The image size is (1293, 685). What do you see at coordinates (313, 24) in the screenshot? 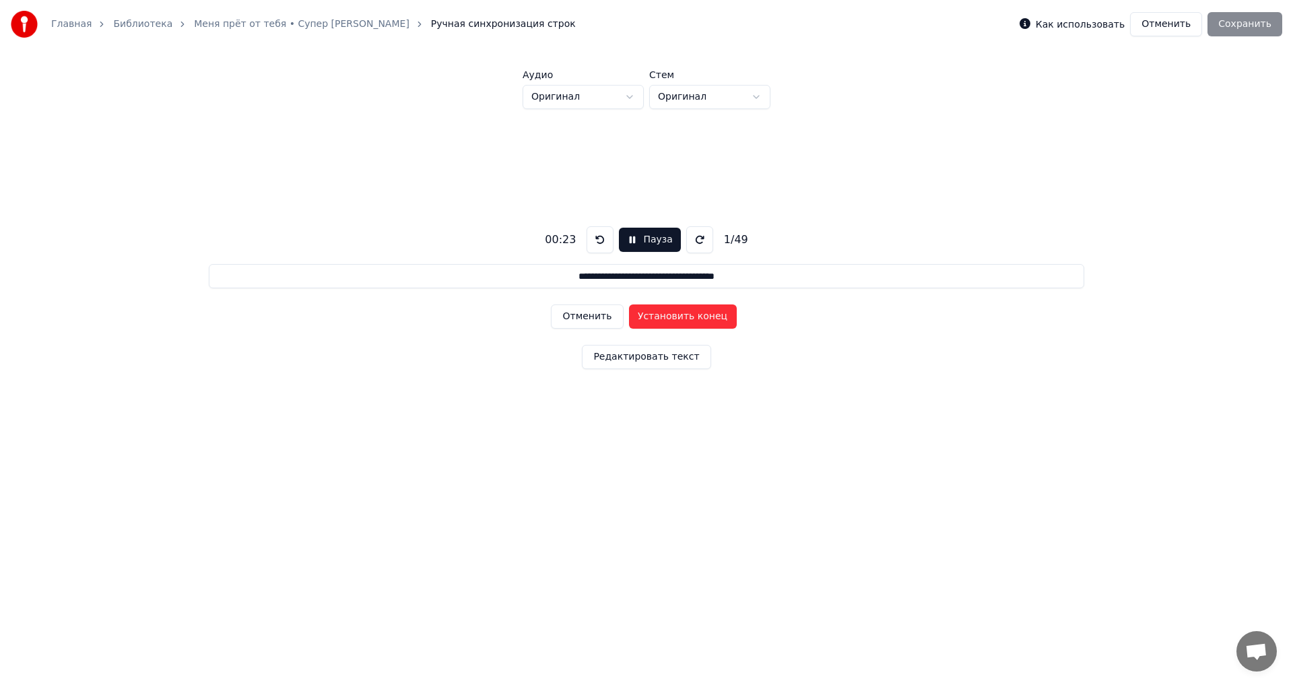
I see `nav: breadcrumb` at bounding box center [313, 24].